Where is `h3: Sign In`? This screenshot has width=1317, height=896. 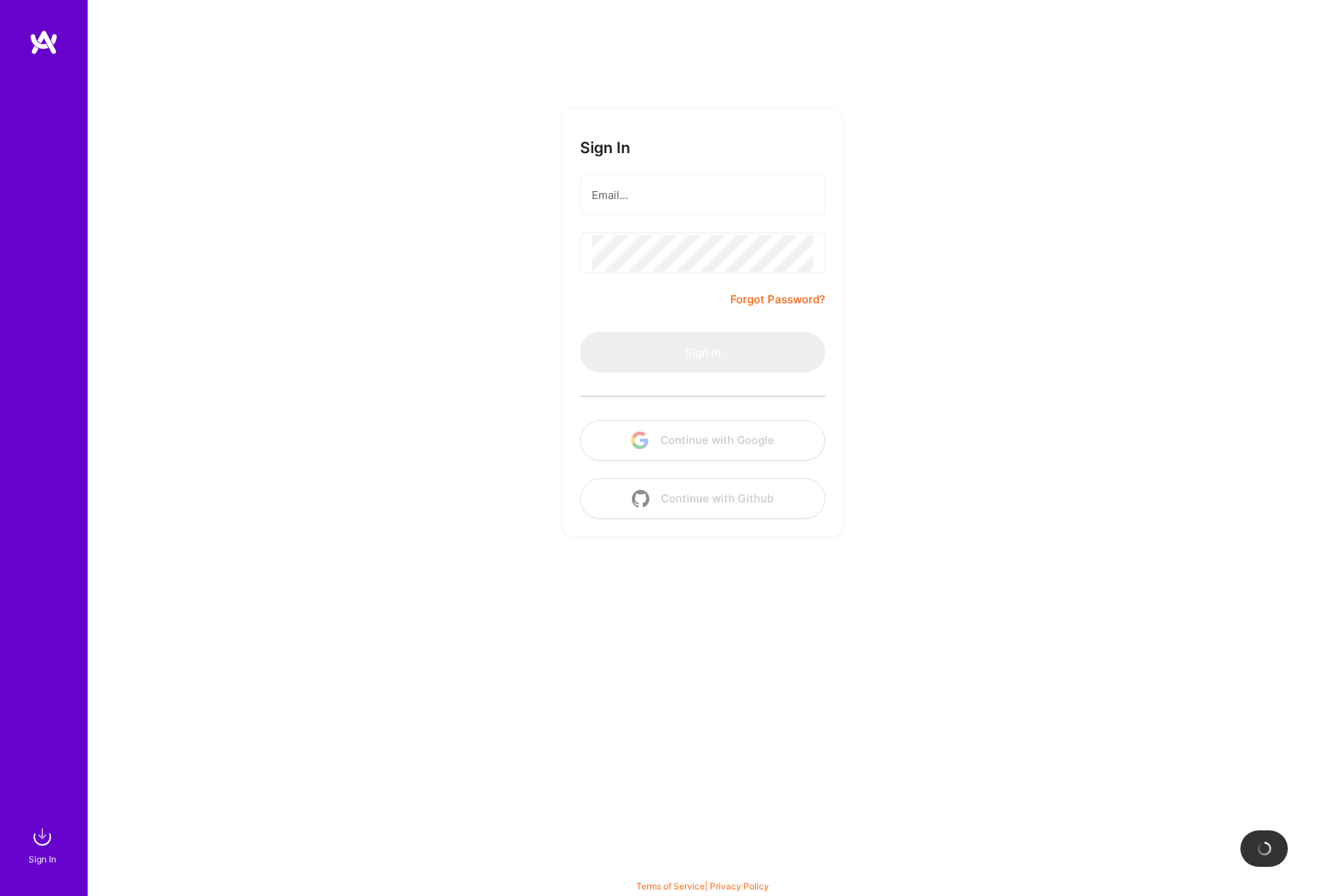 h3: Sign In is located at coordinates (605, 148).